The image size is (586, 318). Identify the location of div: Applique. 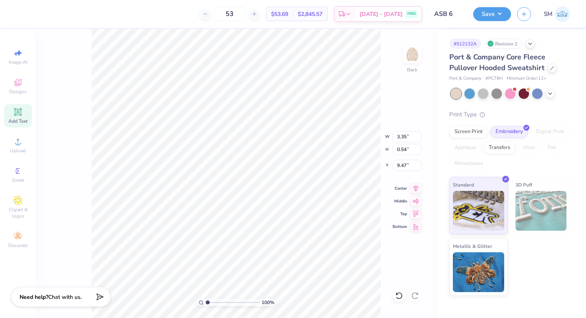
(465, 148).